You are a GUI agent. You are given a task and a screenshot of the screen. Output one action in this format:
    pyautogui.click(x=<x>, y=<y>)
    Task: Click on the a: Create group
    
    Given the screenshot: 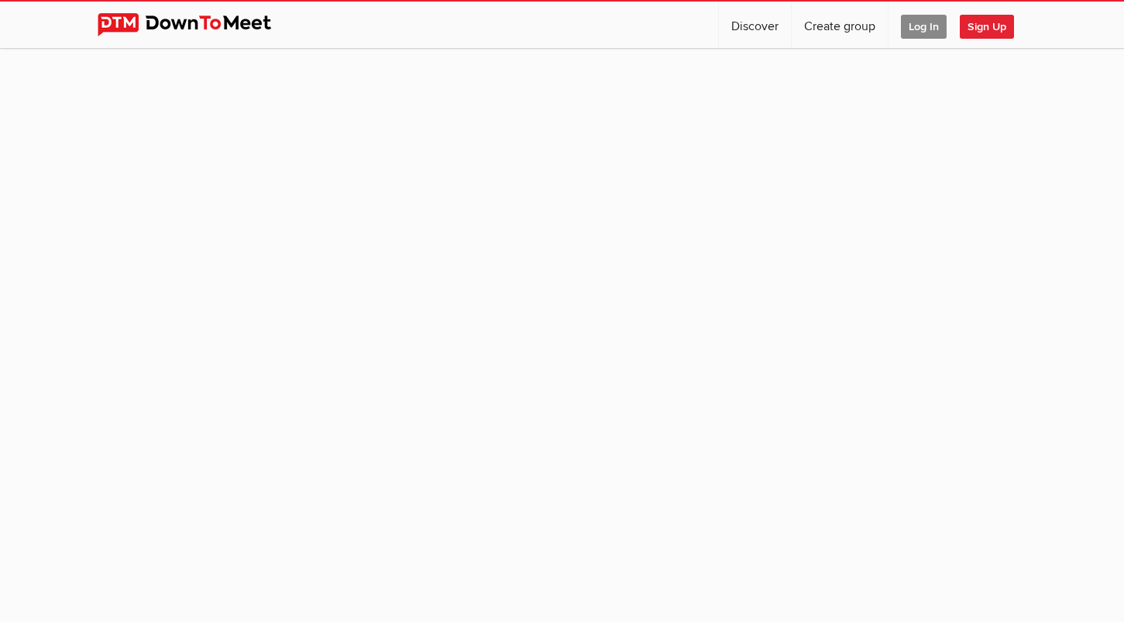 What is the action you would take?
    pyautogui.click(x=840, y=25)
    